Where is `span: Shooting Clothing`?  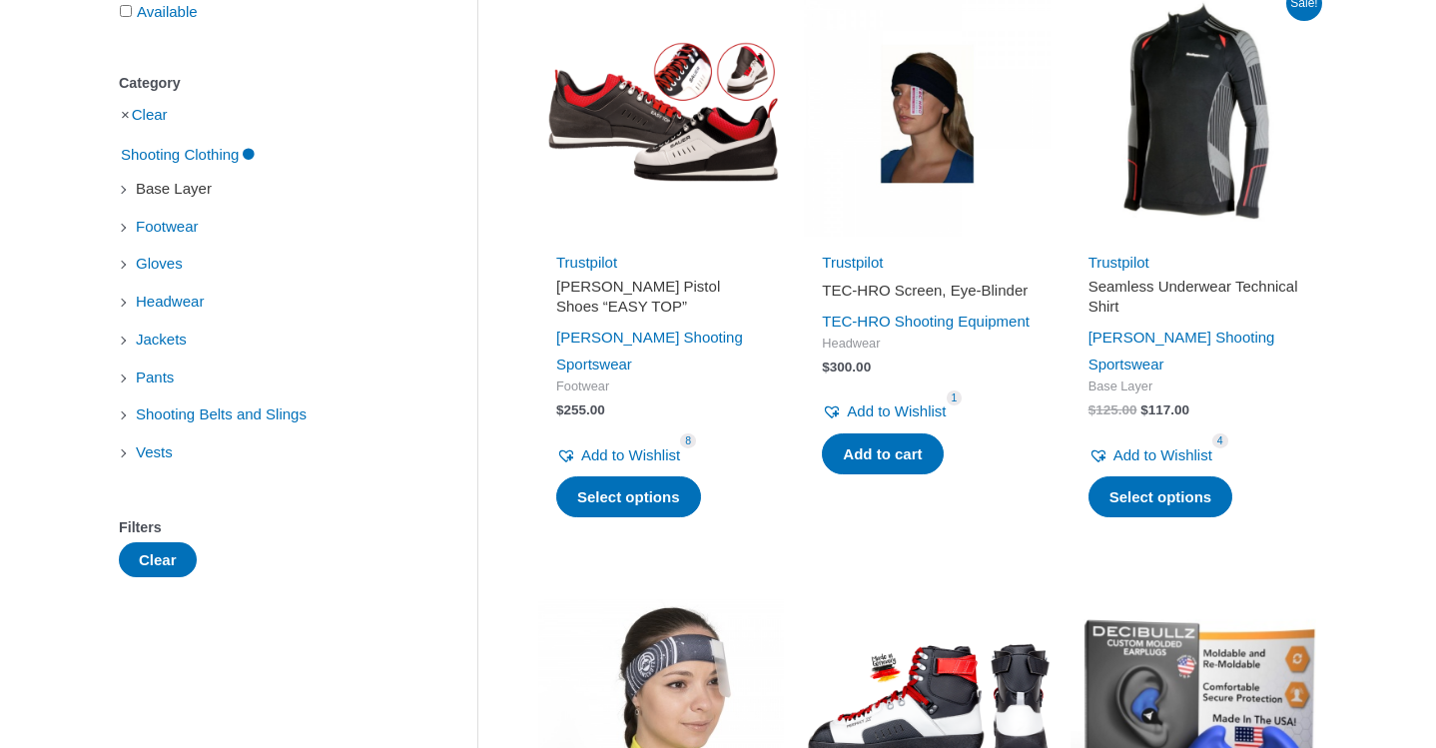 span: Shooting Clothing is located at coordinates (180, 155).